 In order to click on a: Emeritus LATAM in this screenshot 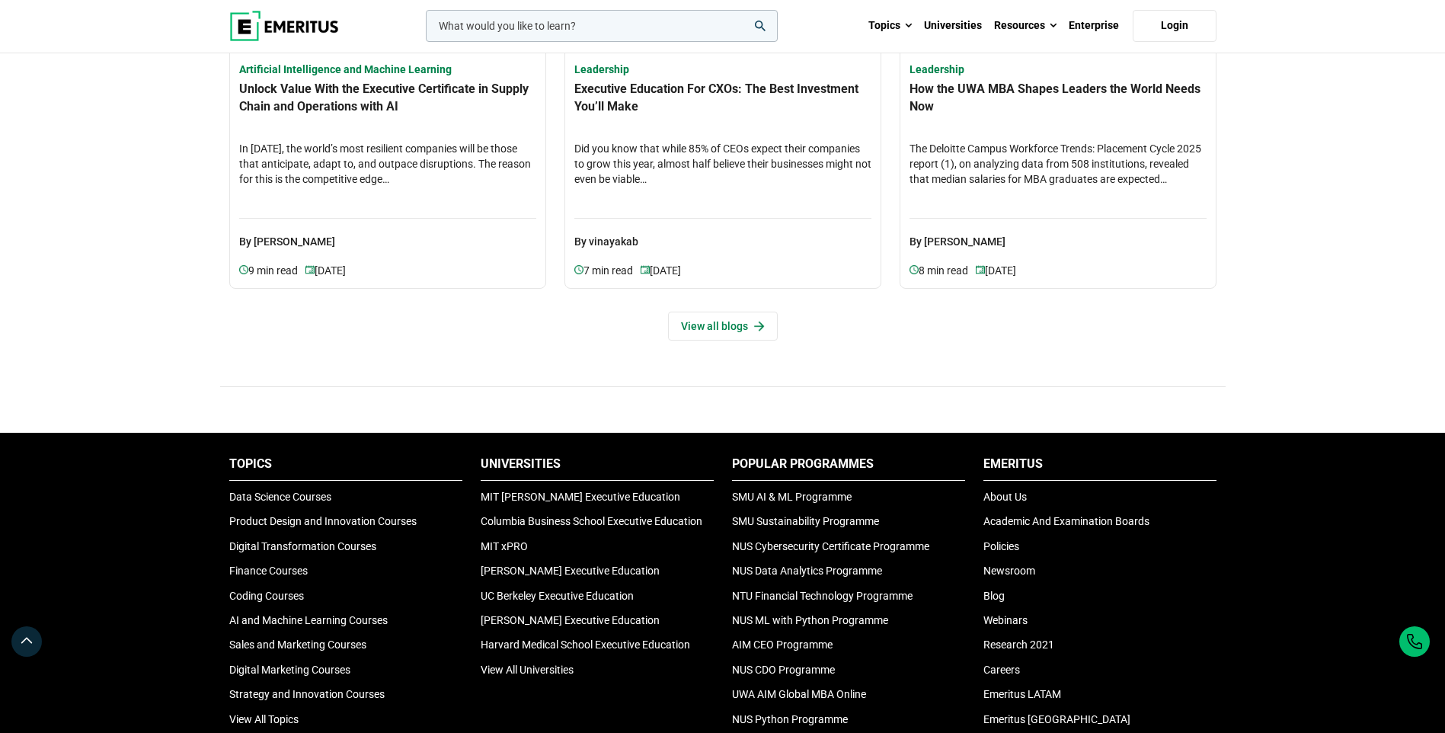, I will do `click(1022, 694)`.